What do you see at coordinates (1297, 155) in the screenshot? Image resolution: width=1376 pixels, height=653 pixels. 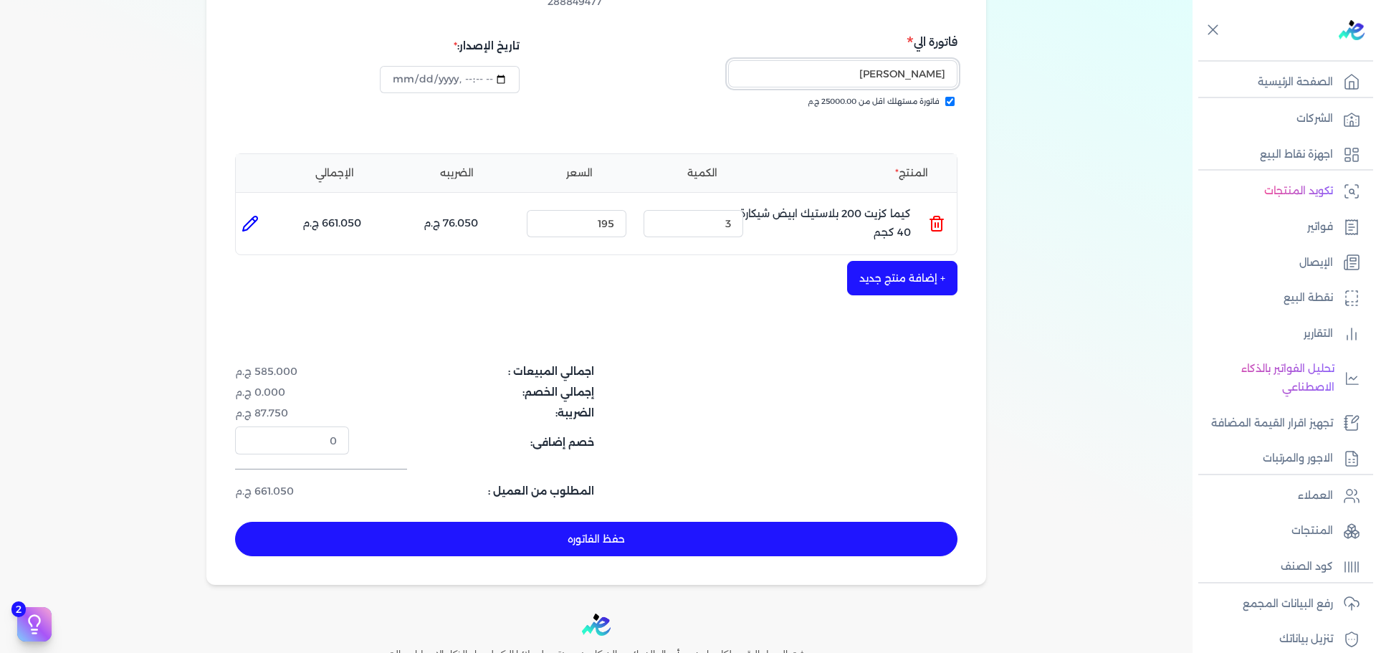 I see `p: اجهزة نقاط البيع` at bounding box center [1297, 155].